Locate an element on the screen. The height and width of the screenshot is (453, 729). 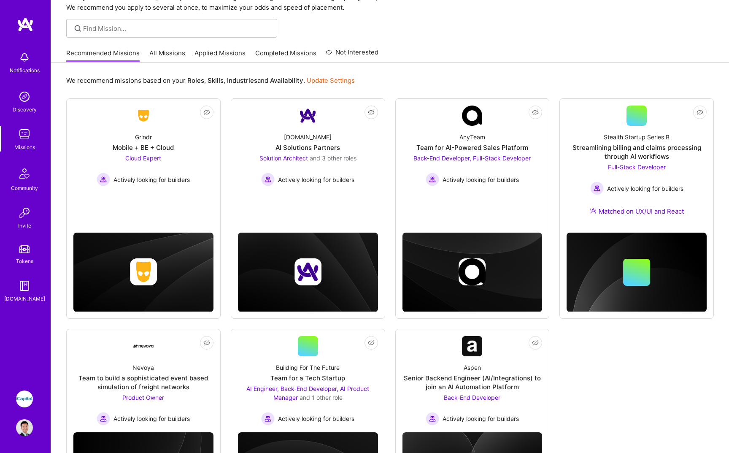
a: Update Settings is located at coordinates (331, 80).